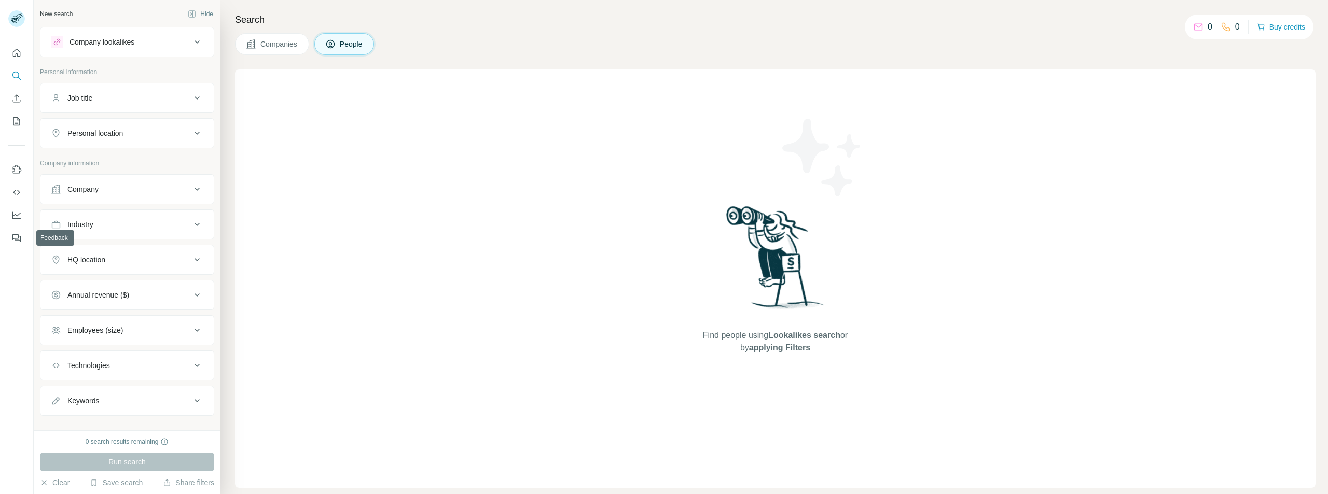 The height and width of the screenshot is (494, 1328). I want to click on span: Find people using or by, so click(775, 342).